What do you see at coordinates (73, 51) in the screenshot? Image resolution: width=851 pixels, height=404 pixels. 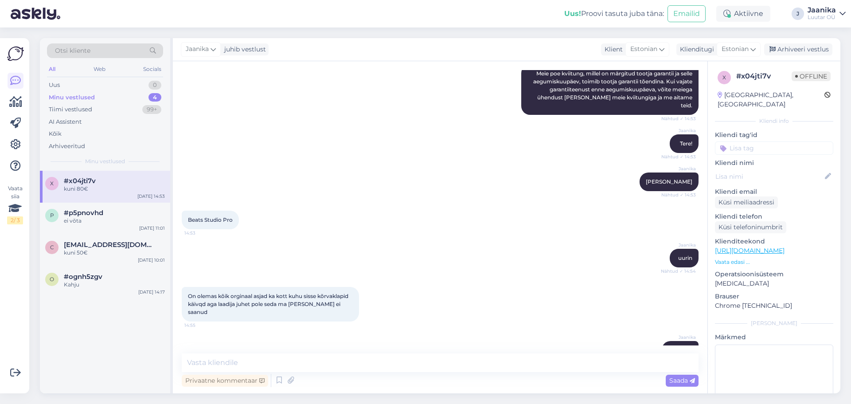 I see `span: Otsi kliente` at bounding box center [73, 51].